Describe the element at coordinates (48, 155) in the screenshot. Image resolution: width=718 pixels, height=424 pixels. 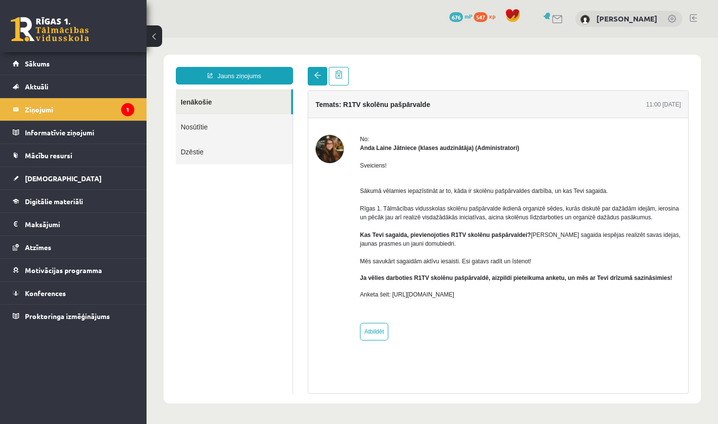
I see `span: Mācību resursi` at that location.